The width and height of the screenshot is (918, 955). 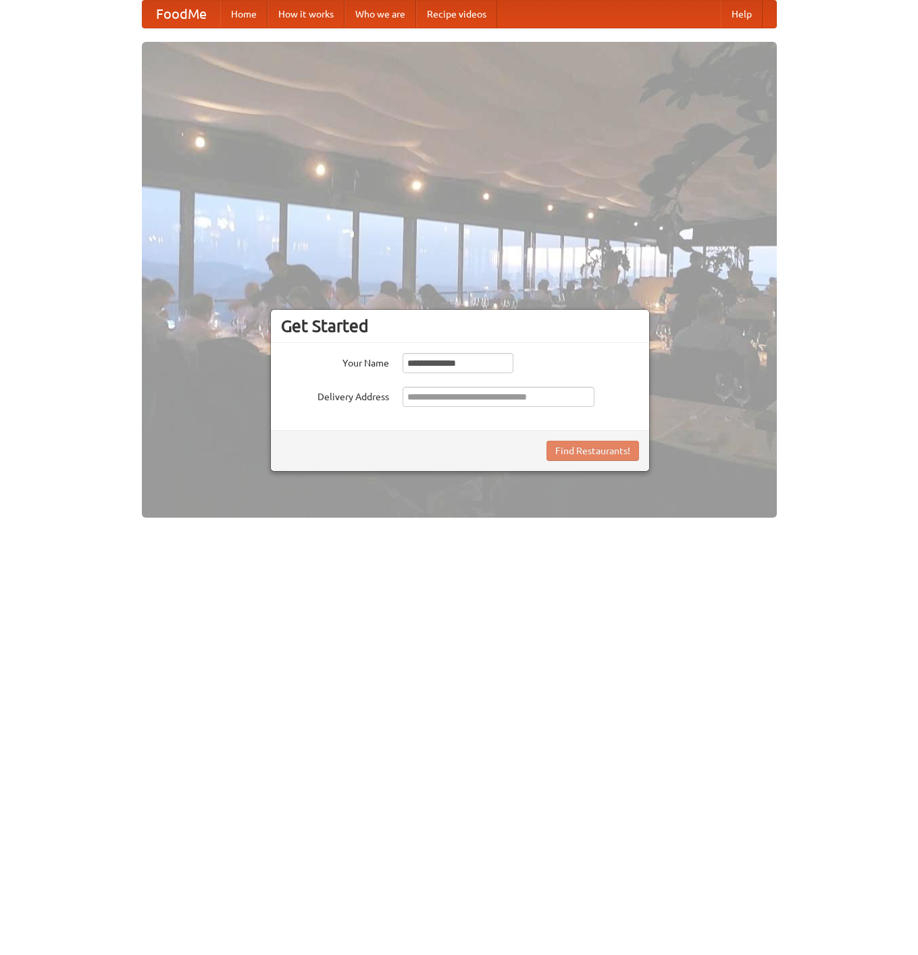 I want to click on a: How it works, so click(x=306, y=14).